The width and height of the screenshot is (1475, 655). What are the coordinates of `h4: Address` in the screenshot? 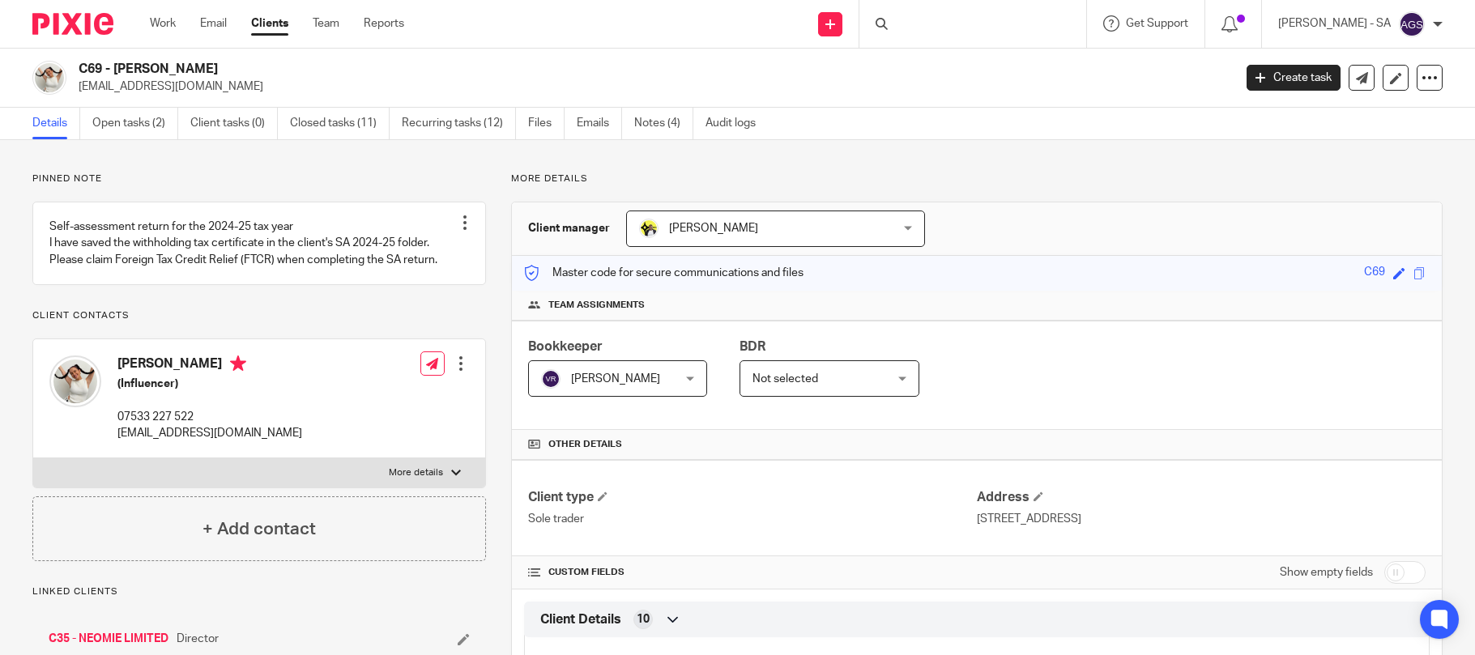 It's located at (1201, 497).